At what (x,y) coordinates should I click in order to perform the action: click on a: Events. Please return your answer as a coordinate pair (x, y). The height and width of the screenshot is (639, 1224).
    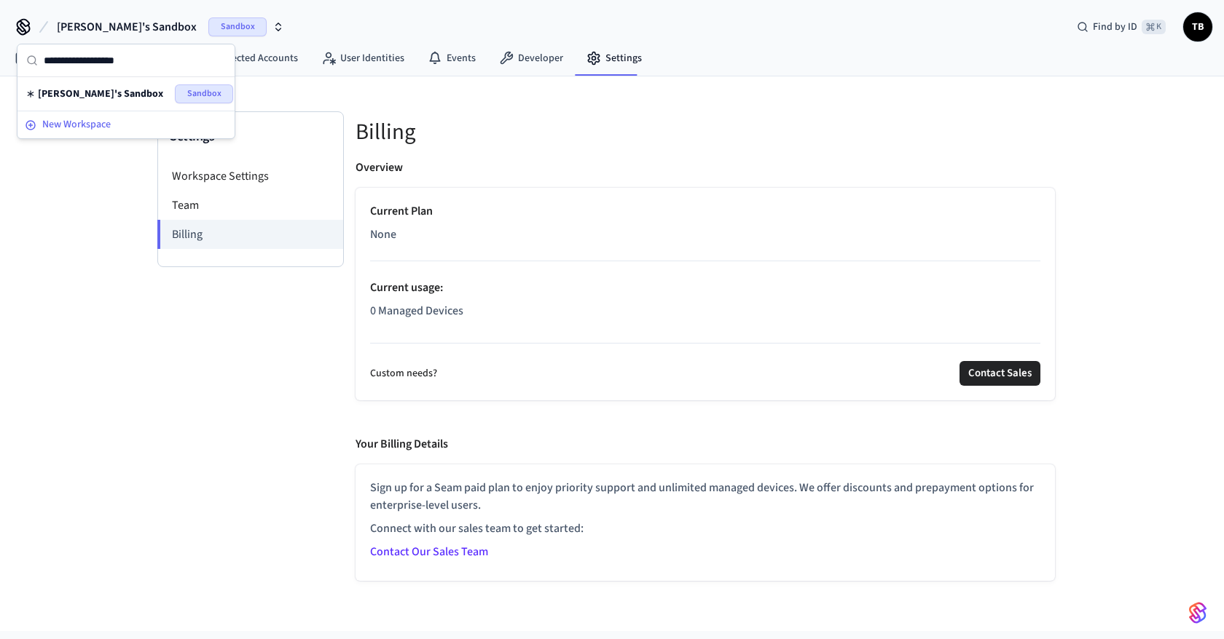
    Looking at the image, I should click on (452, 58).